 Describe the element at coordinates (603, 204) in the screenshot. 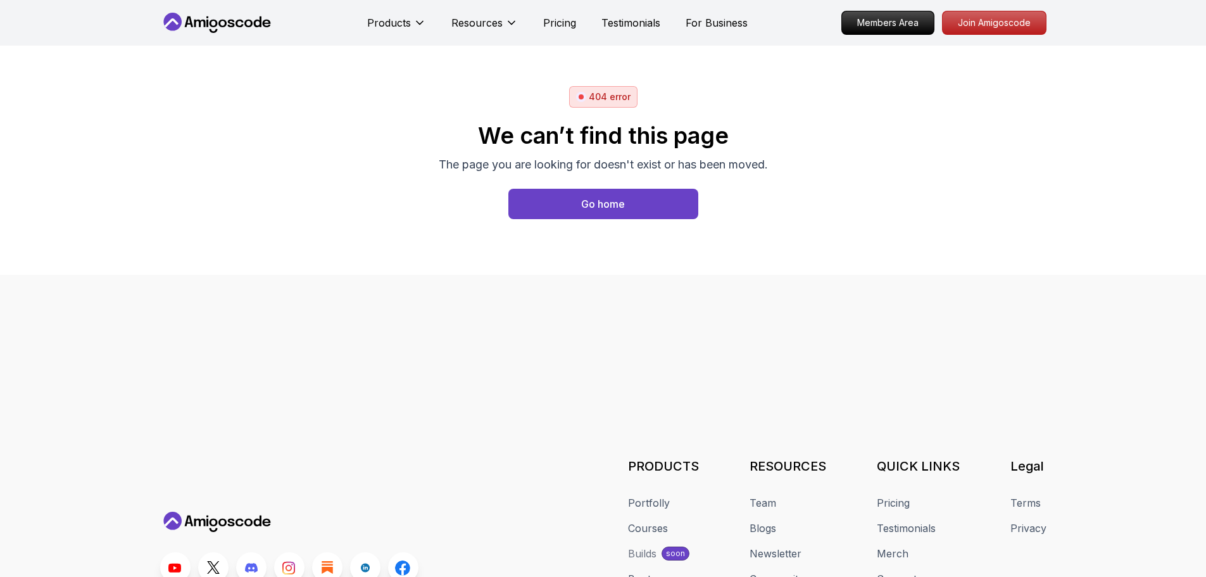

I see `a: Home page` at that location.